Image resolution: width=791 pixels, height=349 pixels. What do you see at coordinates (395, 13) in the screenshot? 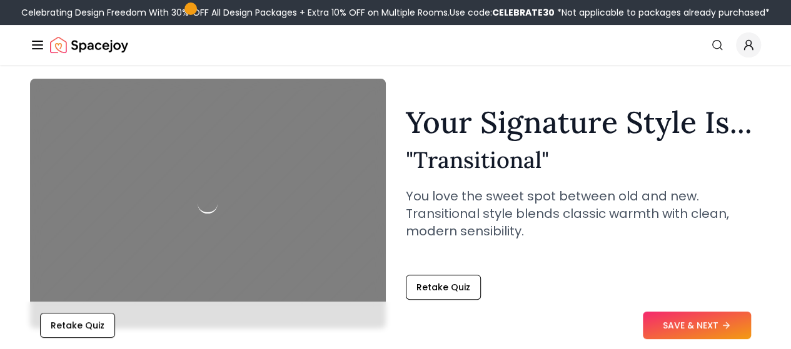
I see `div: Celebrating Design Freedom With 30% OFF All Design Packages + Extra 10% OFF on Multiple Rooms.` at bounding box center [395, 13].